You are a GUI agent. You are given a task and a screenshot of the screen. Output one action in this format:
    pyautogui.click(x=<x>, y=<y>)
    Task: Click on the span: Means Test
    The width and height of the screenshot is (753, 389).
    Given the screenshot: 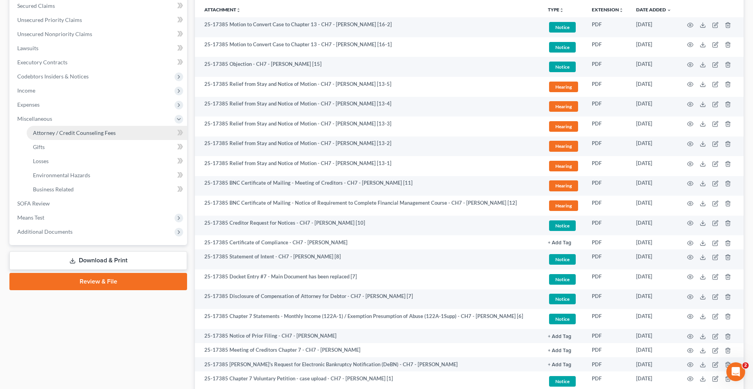 What is the action you would take?
    pyautogui.click(x=31, y=217)
    